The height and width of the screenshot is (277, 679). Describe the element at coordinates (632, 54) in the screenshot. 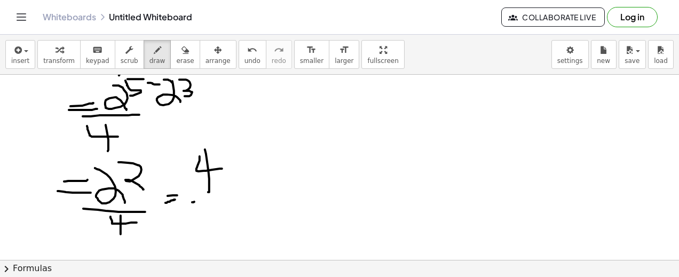

I see `button: save` at that location.